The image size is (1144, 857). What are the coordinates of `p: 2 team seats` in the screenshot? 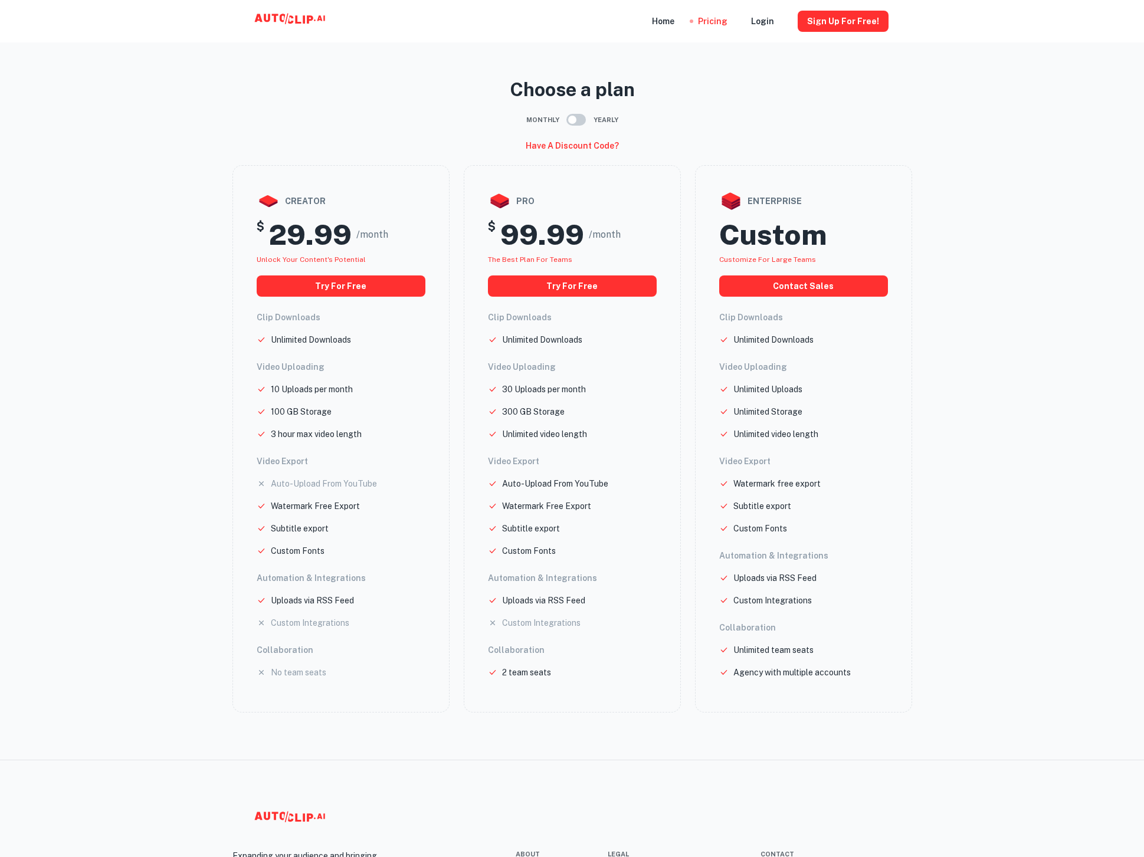 It's located at (526, 672).